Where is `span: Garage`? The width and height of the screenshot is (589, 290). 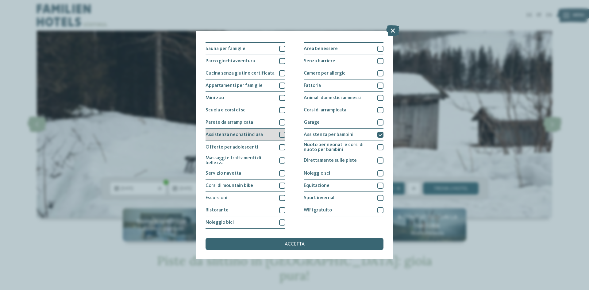
span: Garage is located at coordinates (312, 122).